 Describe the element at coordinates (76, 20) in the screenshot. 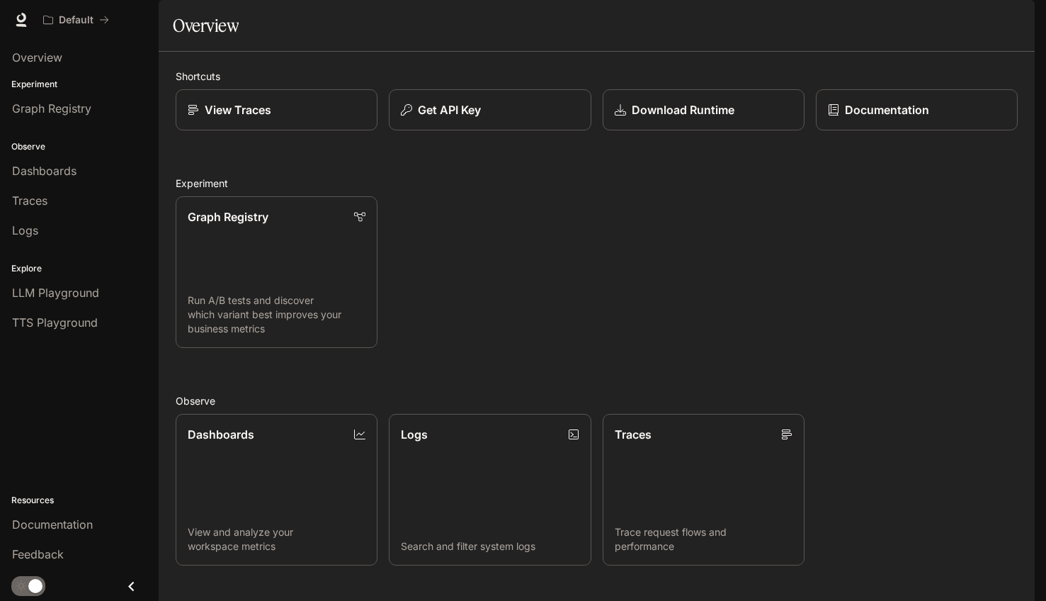

I see `button: All workspaces` at that location.